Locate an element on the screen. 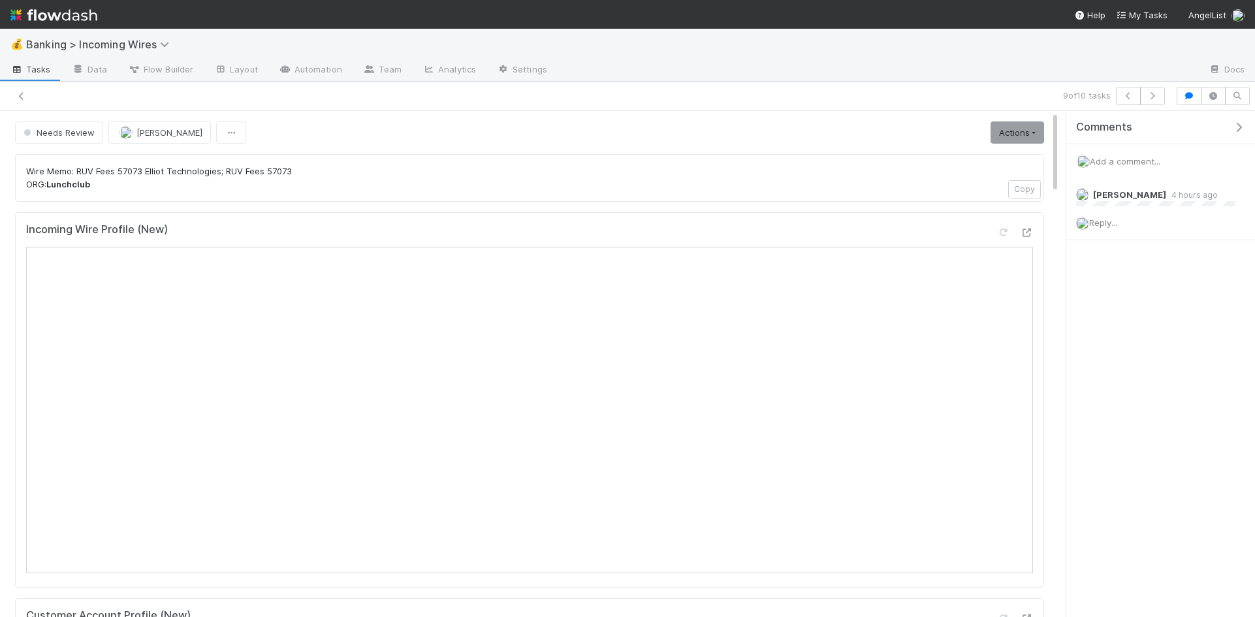 Image resolution: width=1255 pixels, height=617 pixels. a: Docs is located at coordinates (1226, 70).